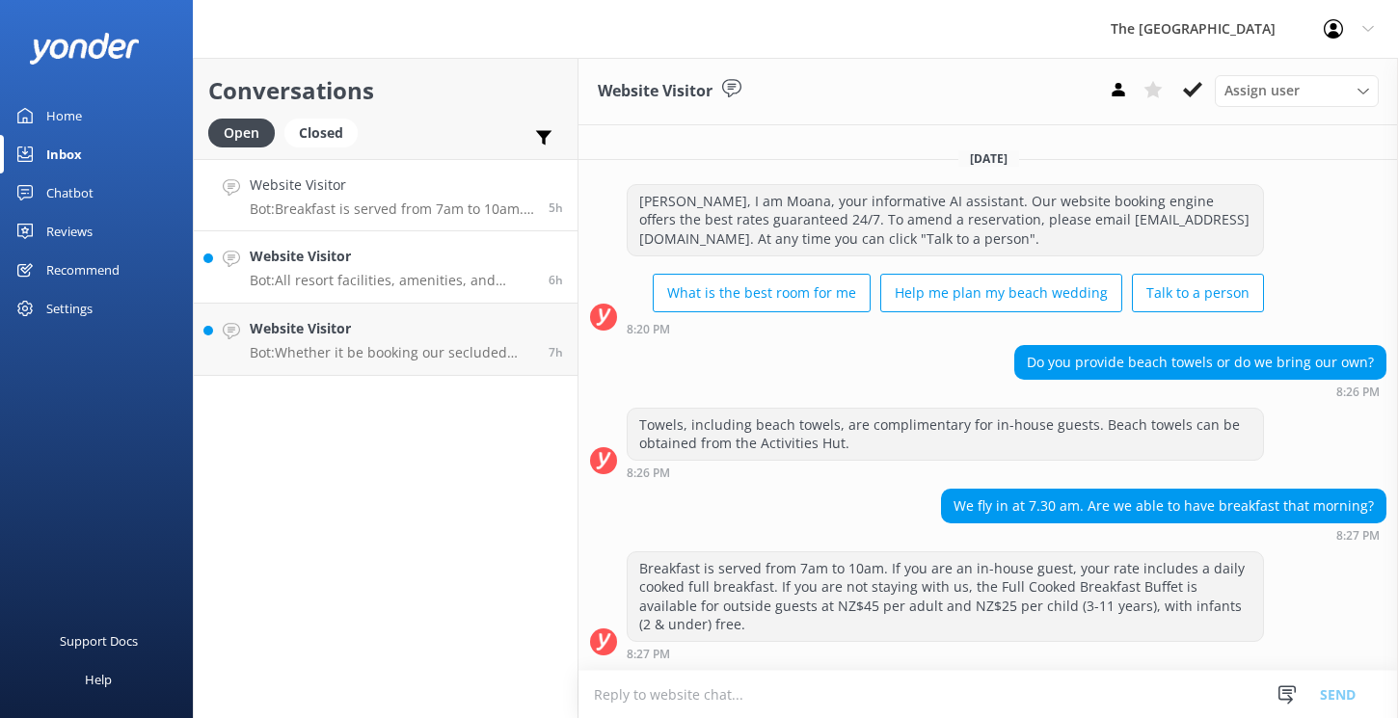  Describe the element at coordinates (386, 91) in the screenshot. I see `h2: Conversations` at that location.